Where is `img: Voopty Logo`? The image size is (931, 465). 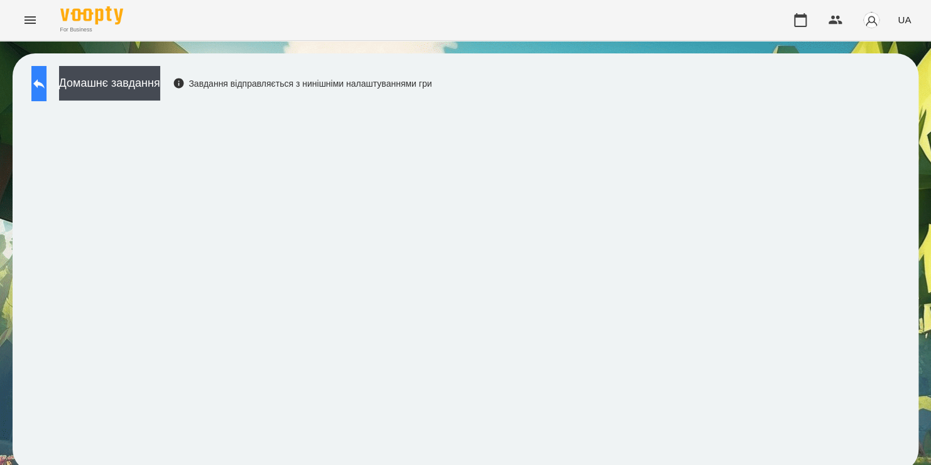 img: Voopty Logo is located at coordinates (92, 15).